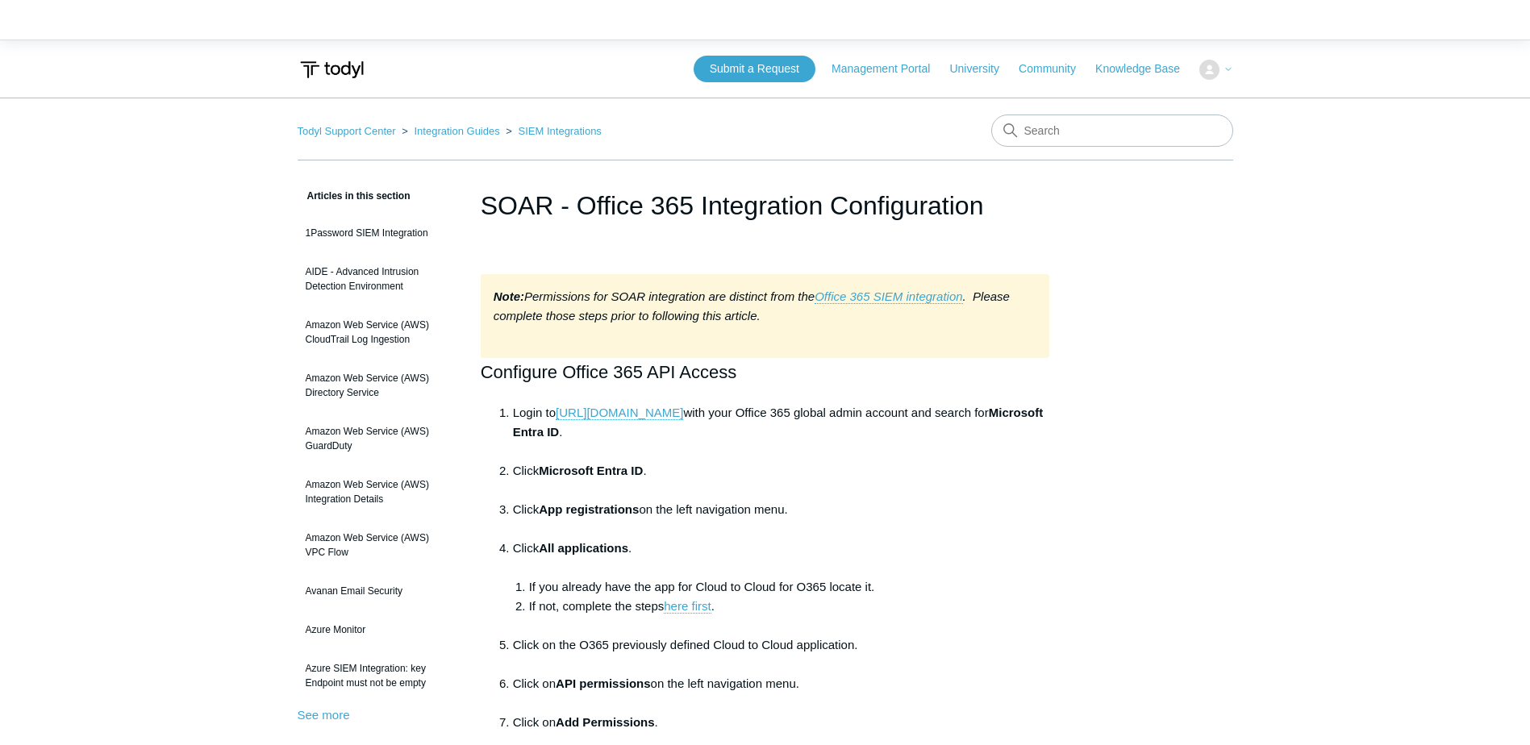 This screenshot has height=745, width=1530. Describe the element at coordinates (377, 233) in the screenshot. I see `a: 1Password SIEM Integration` at that location.